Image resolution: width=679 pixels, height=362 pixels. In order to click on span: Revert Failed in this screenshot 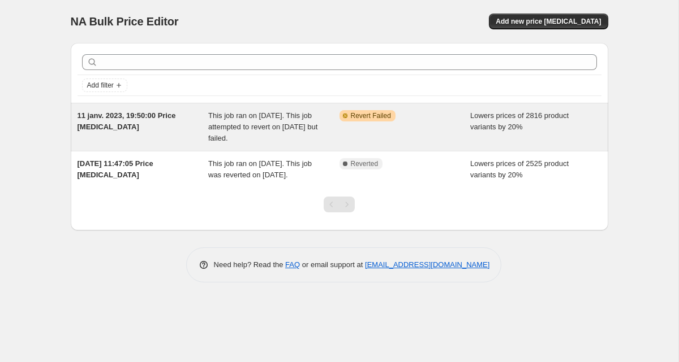, I will do `click(370, 116)`.